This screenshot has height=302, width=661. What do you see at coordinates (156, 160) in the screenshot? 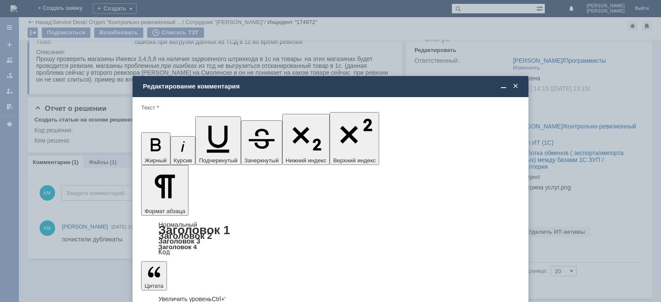
I see `span: Жирный` at bounding box center [156, 160].